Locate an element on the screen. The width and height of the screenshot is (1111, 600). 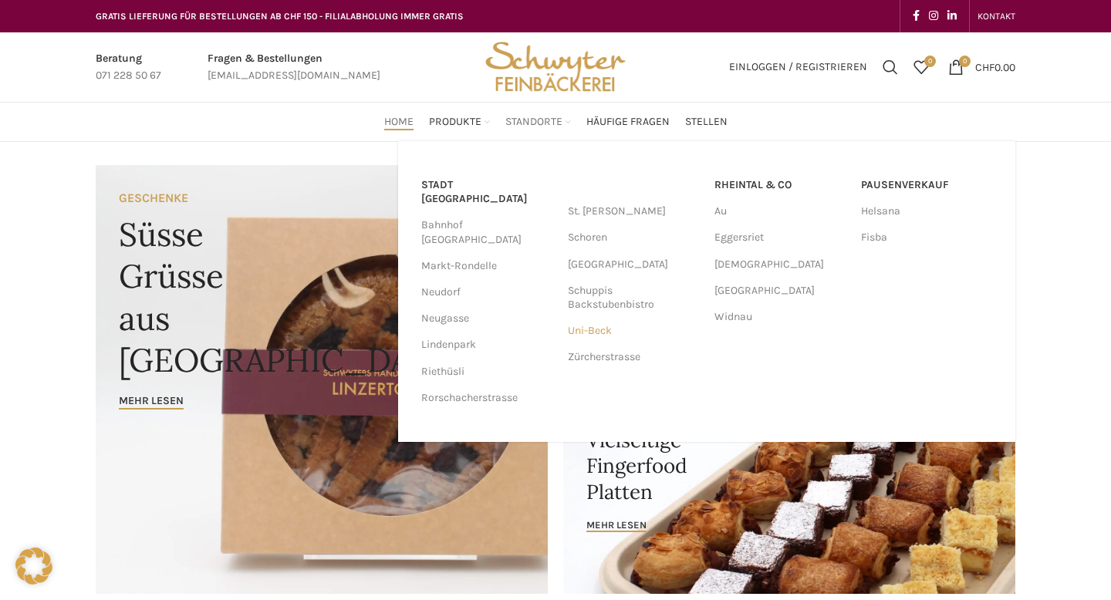
a: 0 CHF0.00 is located at coordinates (981, 67).